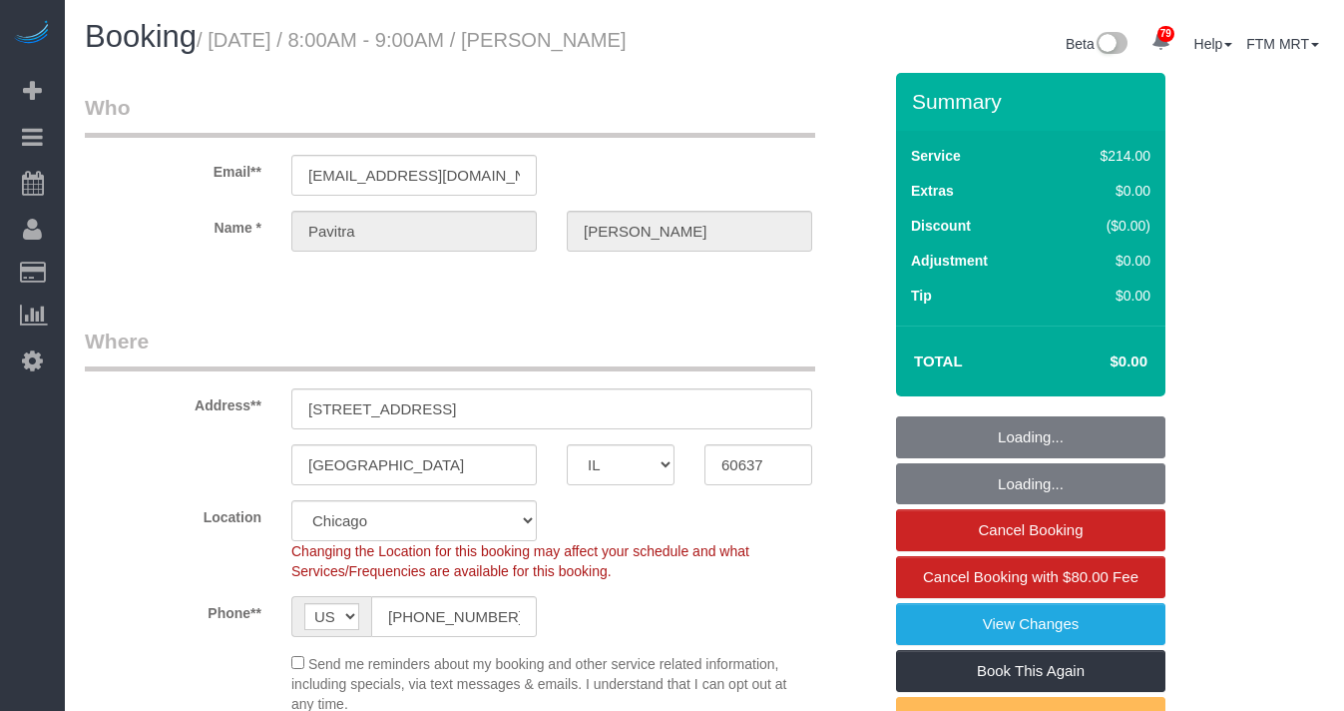 The image size is (1344, 711). Describe the element at coordinates (1104, 226) in the screenshot. I see `div: ($0.00)` at that location.